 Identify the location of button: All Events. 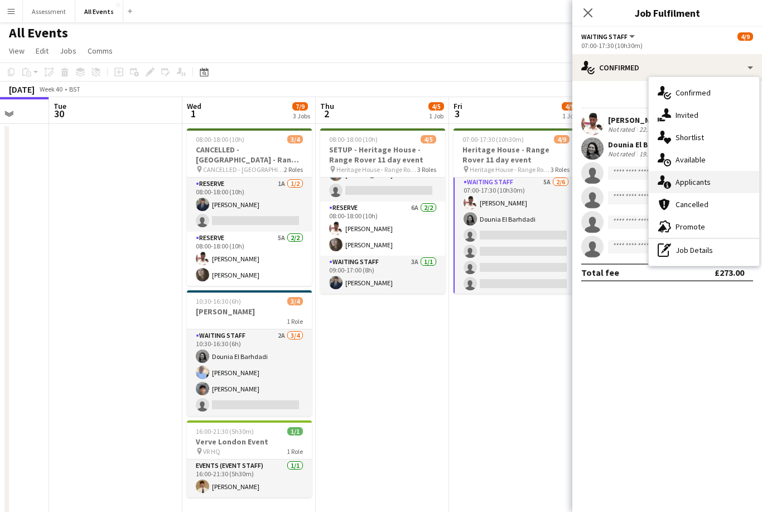
(99, 11).